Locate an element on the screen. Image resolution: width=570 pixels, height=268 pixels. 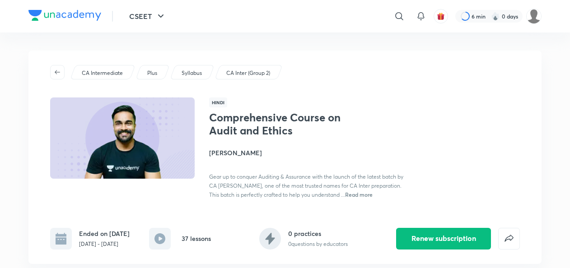
h6: 0 practices is located at coordinates (318, 233).